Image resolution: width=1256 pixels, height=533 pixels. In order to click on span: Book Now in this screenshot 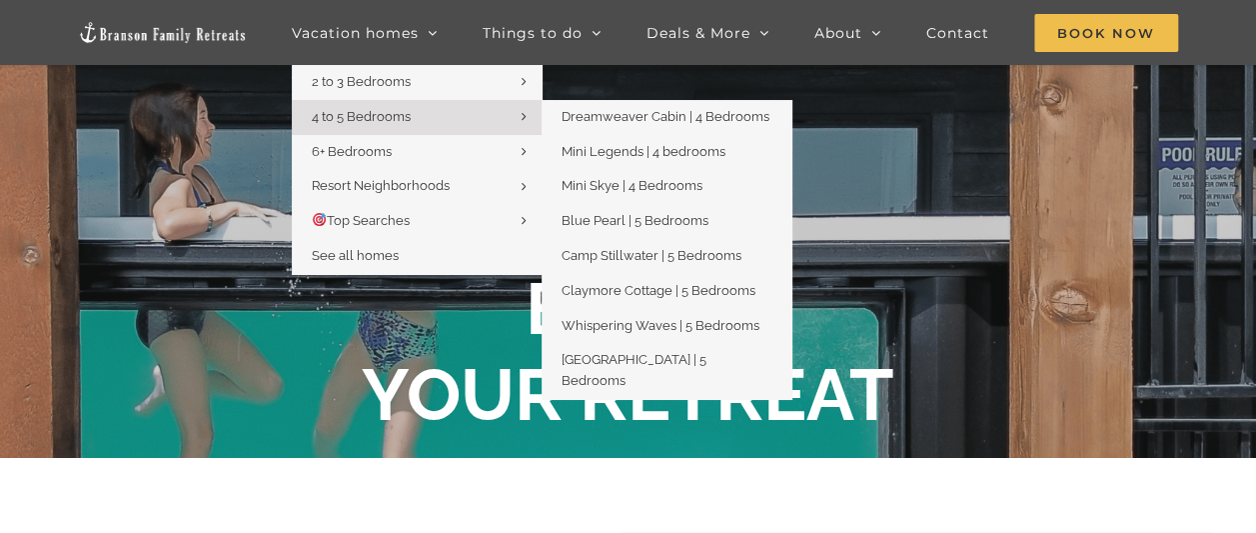, I will do `click(1106, 33)`.